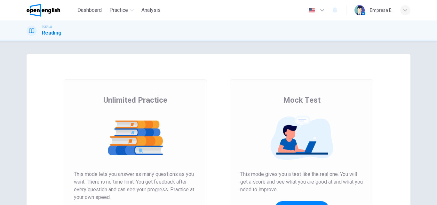 This screenshot has height=205, width=437. What do you see at coordinates (90, 10) in the screenshot?
I see `span: Dashboard` at bounding box center [90, 10].